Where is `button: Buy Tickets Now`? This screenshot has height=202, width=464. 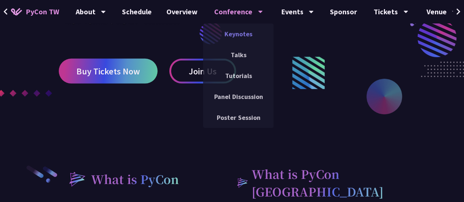 button: Buy Tickets Now is located at coordinates (108, 71).